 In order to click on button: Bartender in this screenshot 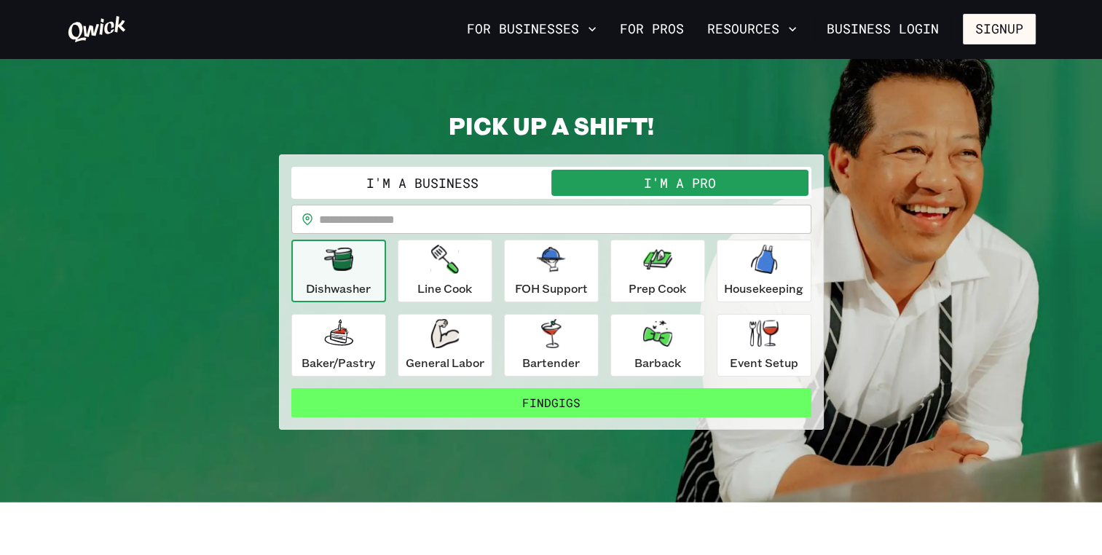, I will do `click(551, 345)`.